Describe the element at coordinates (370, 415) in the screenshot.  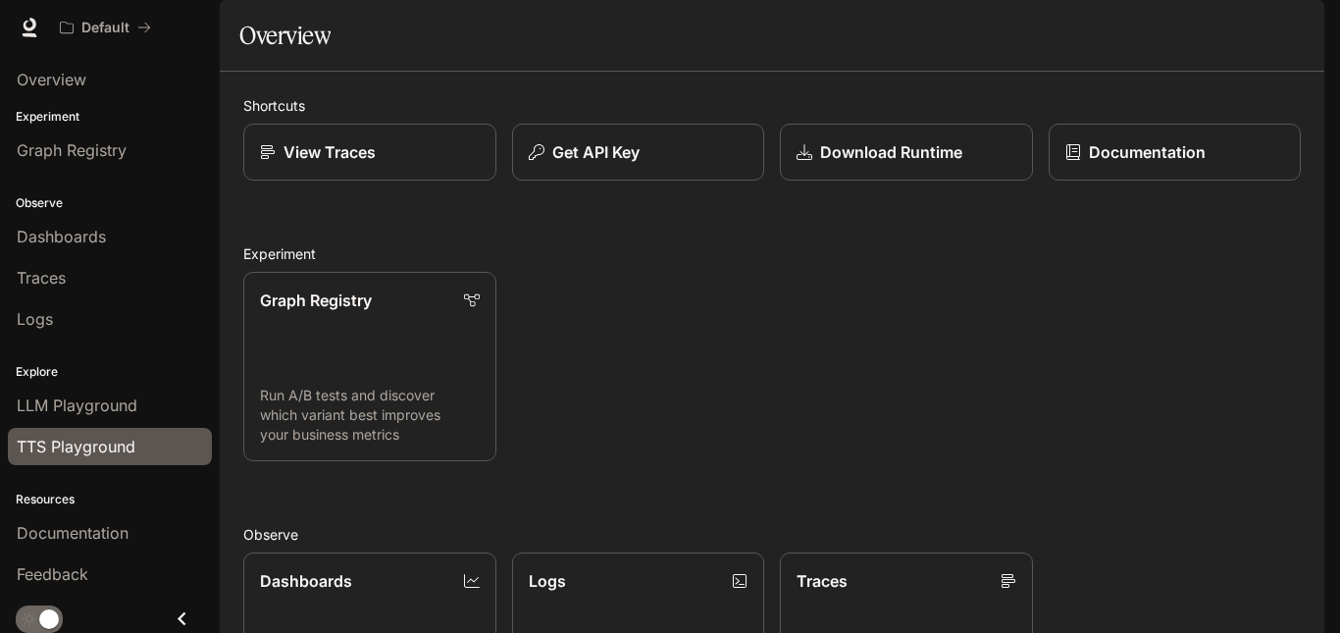
I see `p: Run A/B tests and discover which variant best improves your business metrics` at that location.